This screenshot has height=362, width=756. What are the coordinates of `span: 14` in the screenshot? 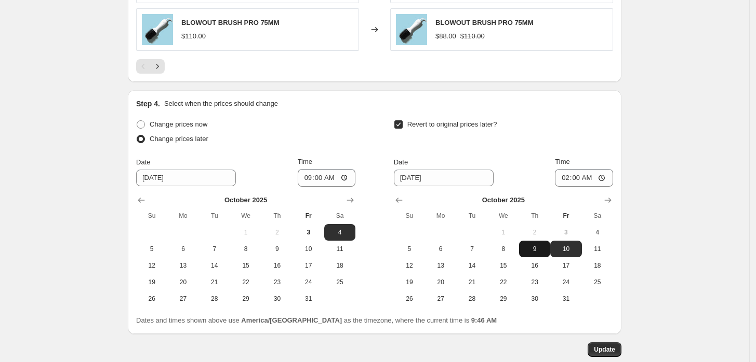 It's located at (471, 266).